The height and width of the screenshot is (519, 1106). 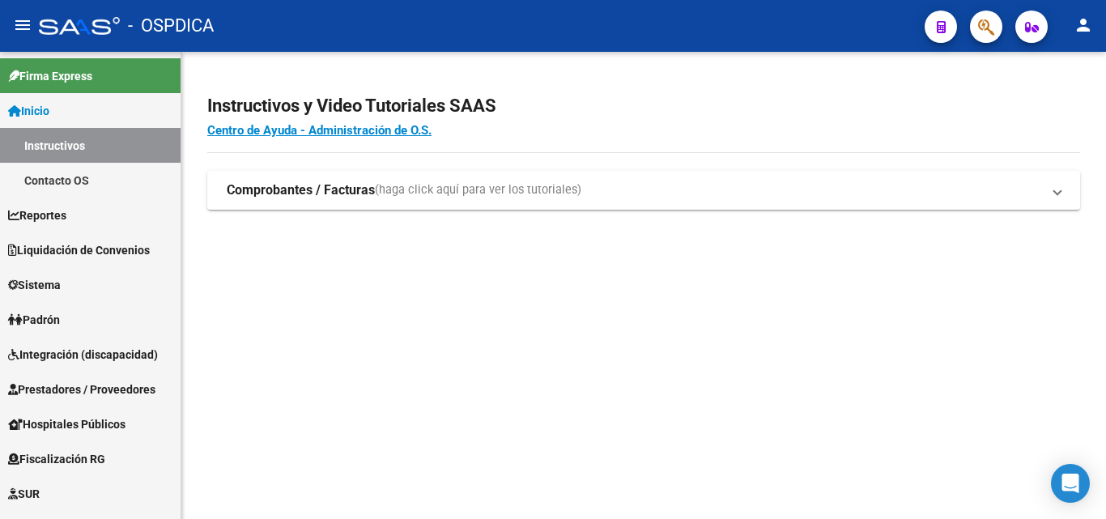 I want to click on span: Hospitales Públicos, so click(x=66, y=424).